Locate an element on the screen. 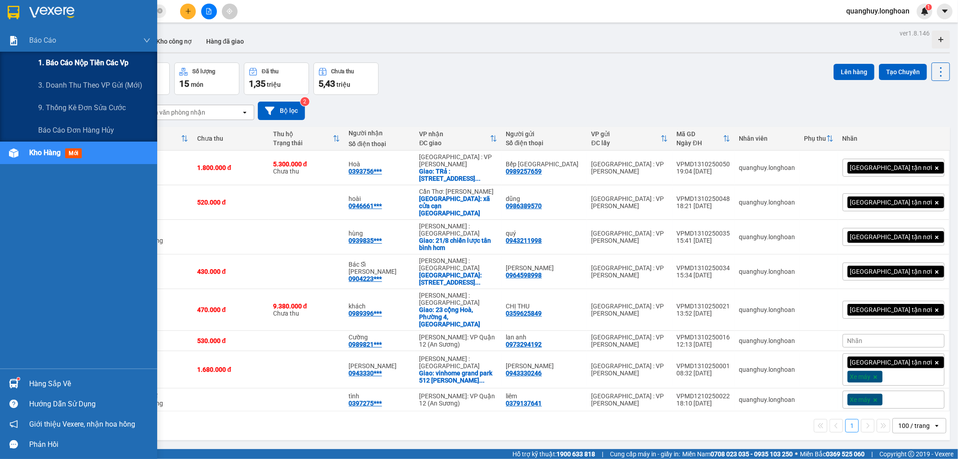 This screenshot has height=459, width=958. div: TRẦN TÚ is located at coordinates (379, 366).